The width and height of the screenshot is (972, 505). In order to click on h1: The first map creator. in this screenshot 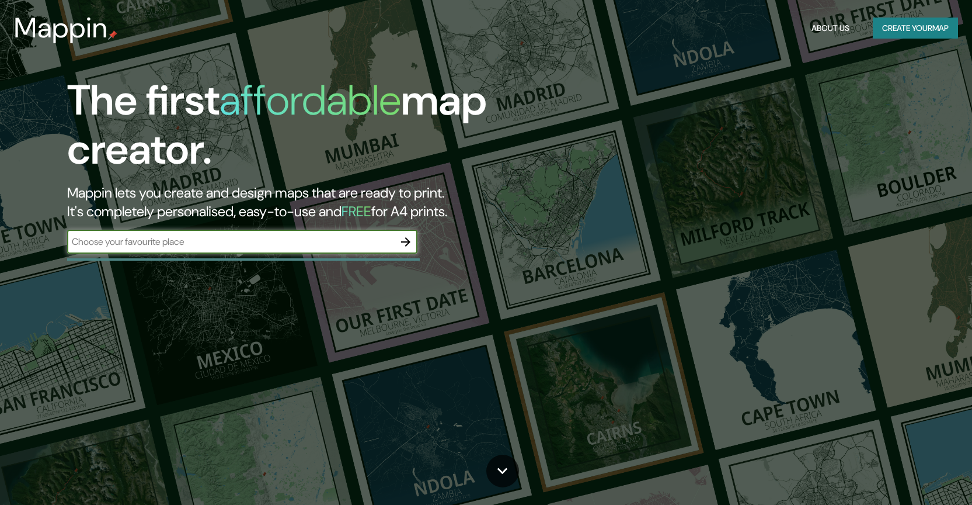, I will do `click(310, 130)`.